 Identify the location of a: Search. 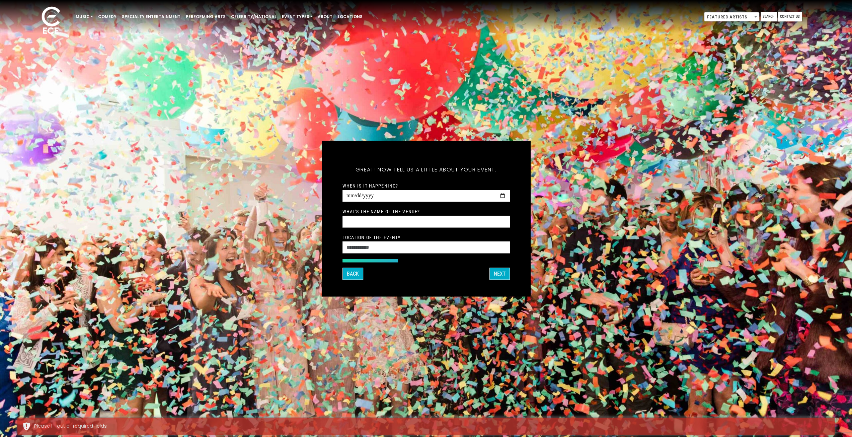
(768, 17).